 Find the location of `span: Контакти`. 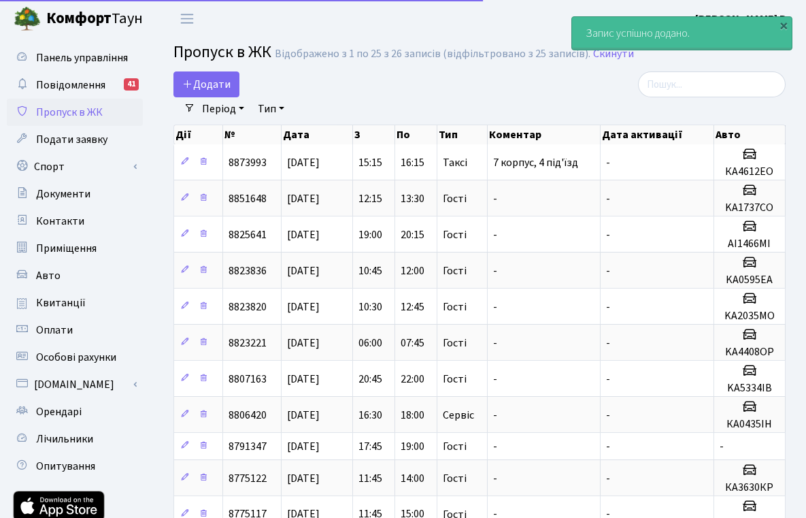

span: Контакти is located at coordinates (60, 221).